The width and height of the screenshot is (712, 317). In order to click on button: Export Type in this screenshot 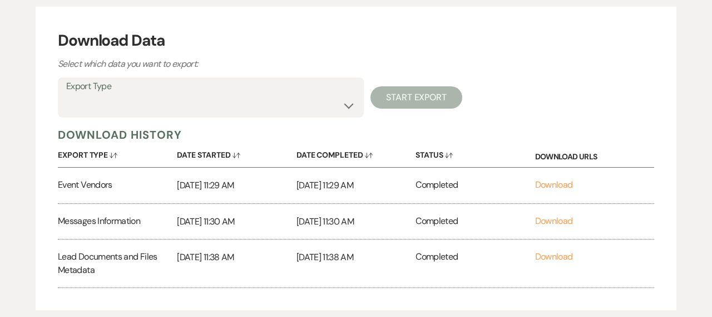, I will do `click(117, 152)`.